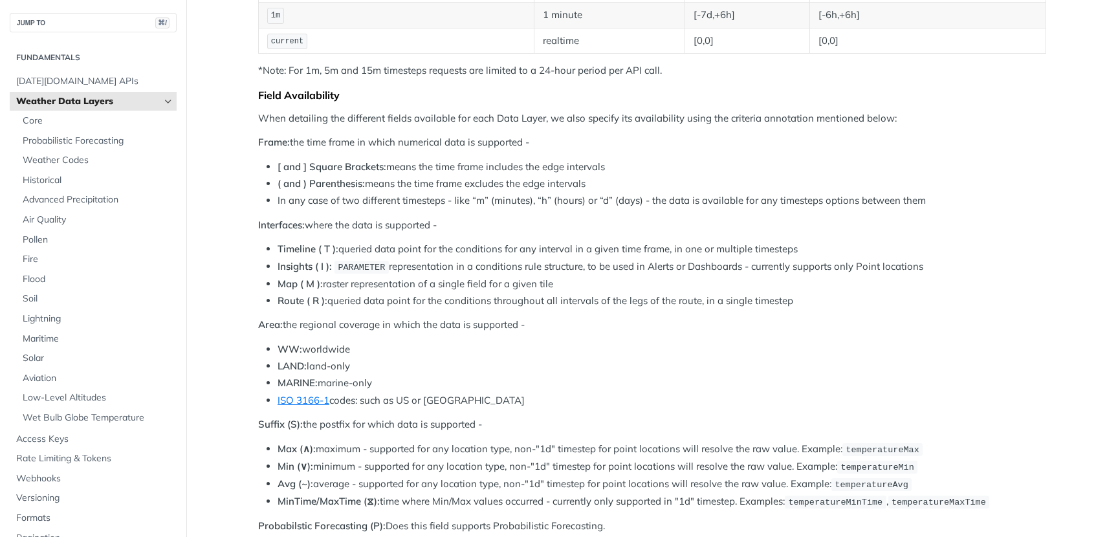  What do you see at coordinates (96, 141) in the screenshot?
I see `a: Probabilistic Forecasting` at bounding box center [96, 141].